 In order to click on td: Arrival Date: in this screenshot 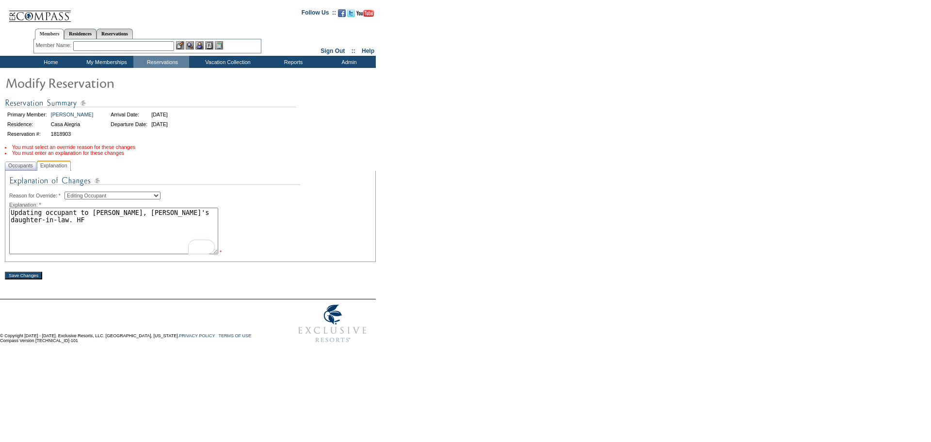, I will do `click(129, 114)`.